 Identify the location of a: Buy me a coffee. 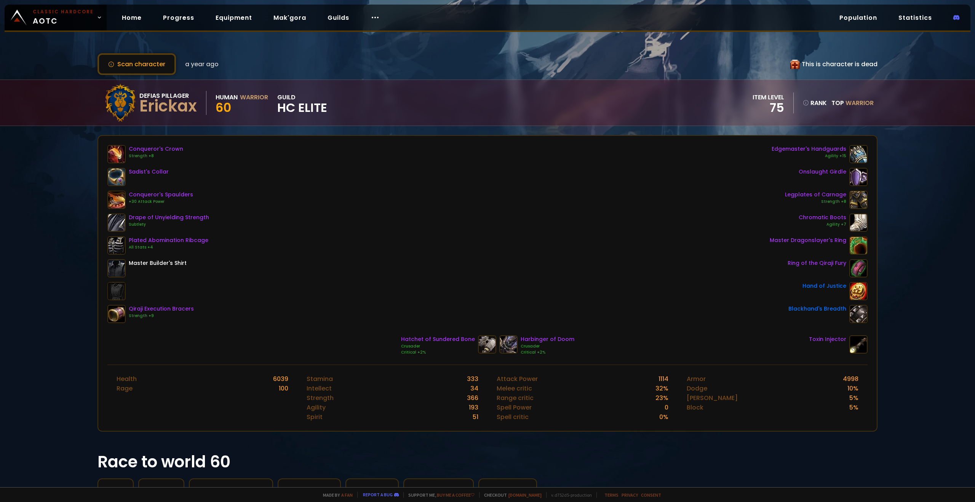
(455, 495).